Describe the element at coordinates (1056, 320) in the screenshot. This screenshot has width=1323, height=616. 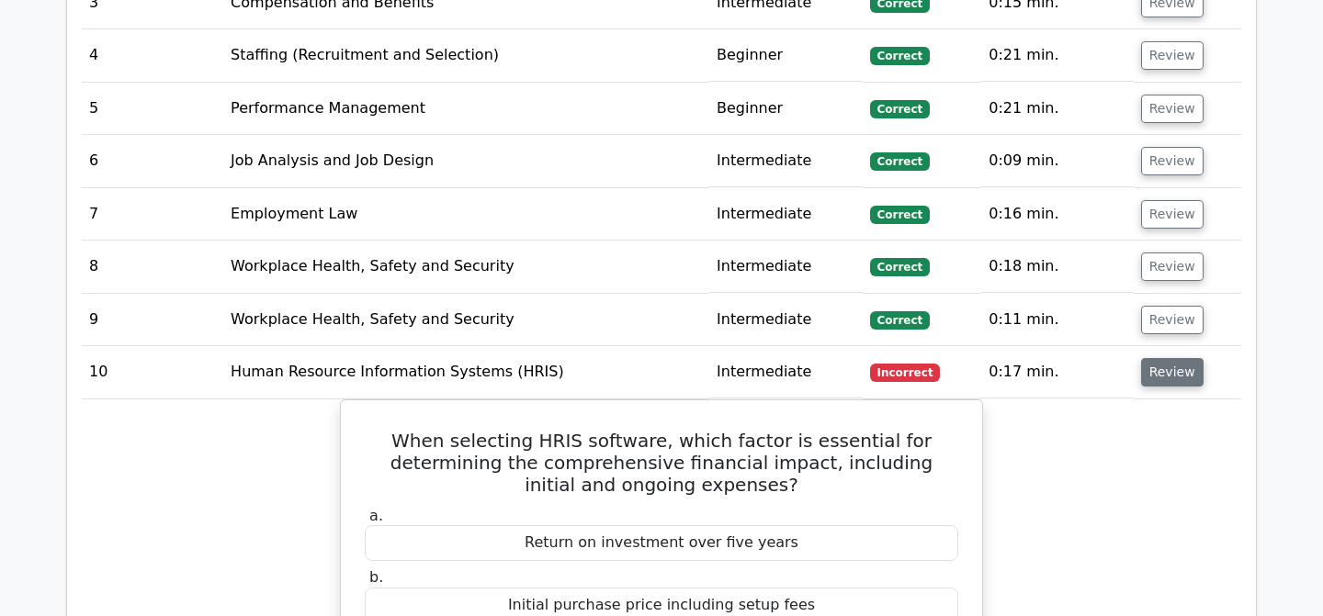
I see `td: 0:11 min.` at that location.